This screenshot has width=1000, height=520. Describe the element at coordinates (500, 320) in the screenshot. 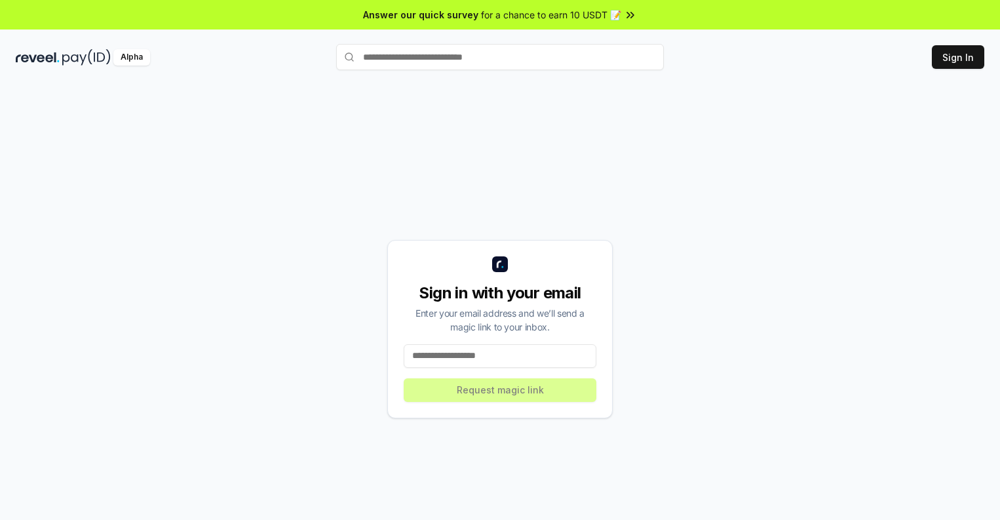

I see `div: Enter your email address and we’ll send a magic link to your inbox.` at that location.